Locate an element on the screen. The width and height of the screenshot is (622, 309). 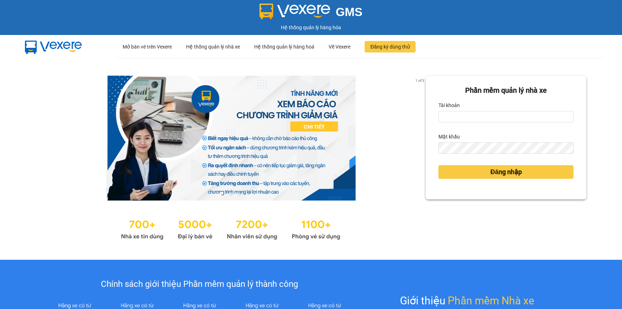
div: Mở bán vé trên Vexere is located at coordinates (147, 47).